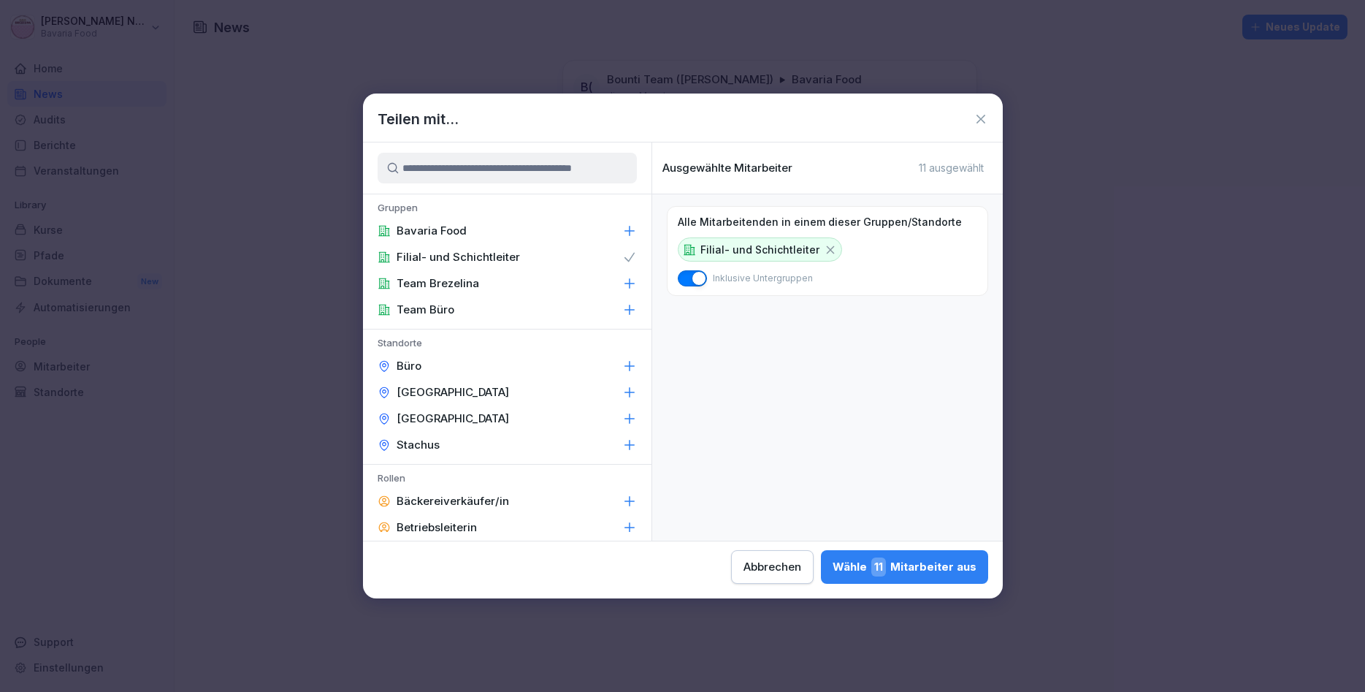 Image resolution: width=1365 pixels, height=692 pixels. I want to click on p: Stachus, so click(418, 445).